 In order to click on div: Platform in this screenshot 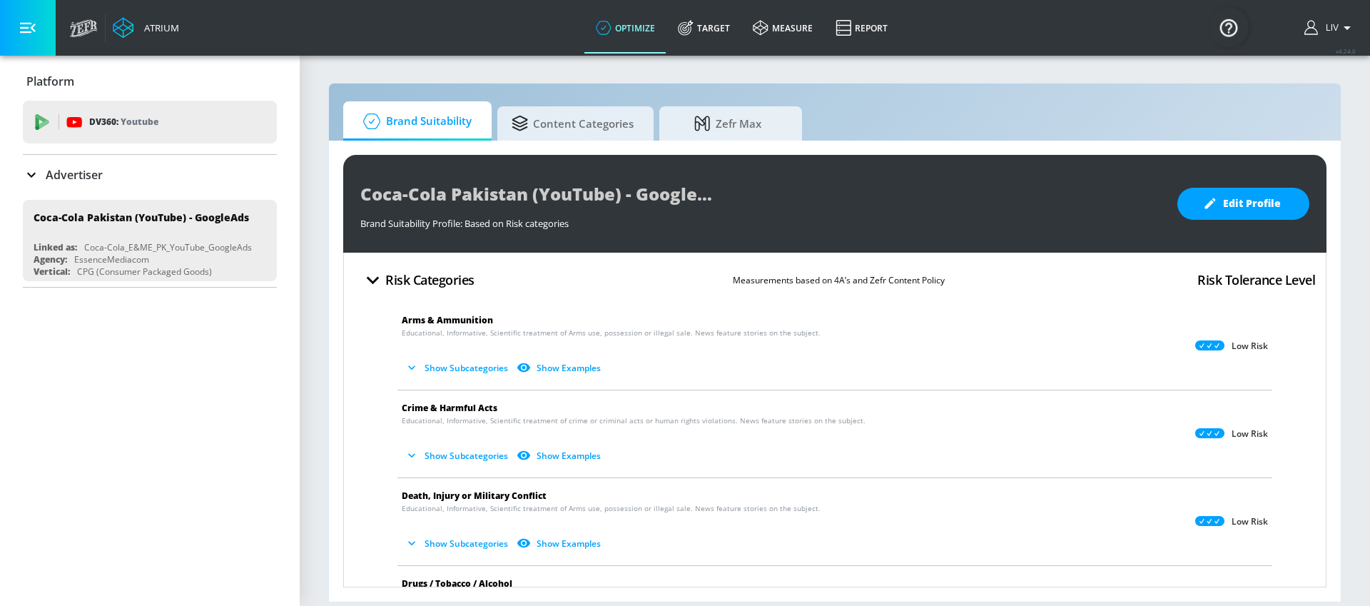, I will do `click(150, 81)`.